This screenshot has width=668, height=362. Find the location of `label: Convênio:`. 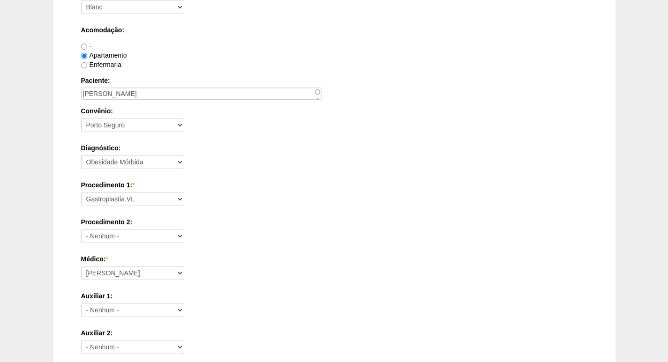

label: Convênio: is located at coordinates (334, 111).